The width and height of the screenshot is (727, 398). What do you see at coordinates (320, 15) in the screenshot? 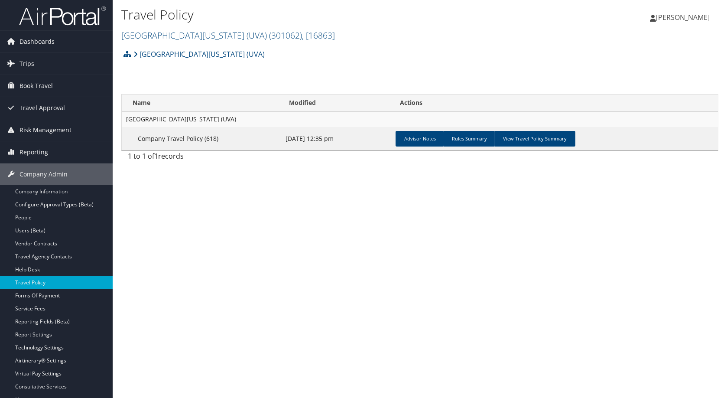
I see `h1: Travel Policy` at bounding box center [320, 15].